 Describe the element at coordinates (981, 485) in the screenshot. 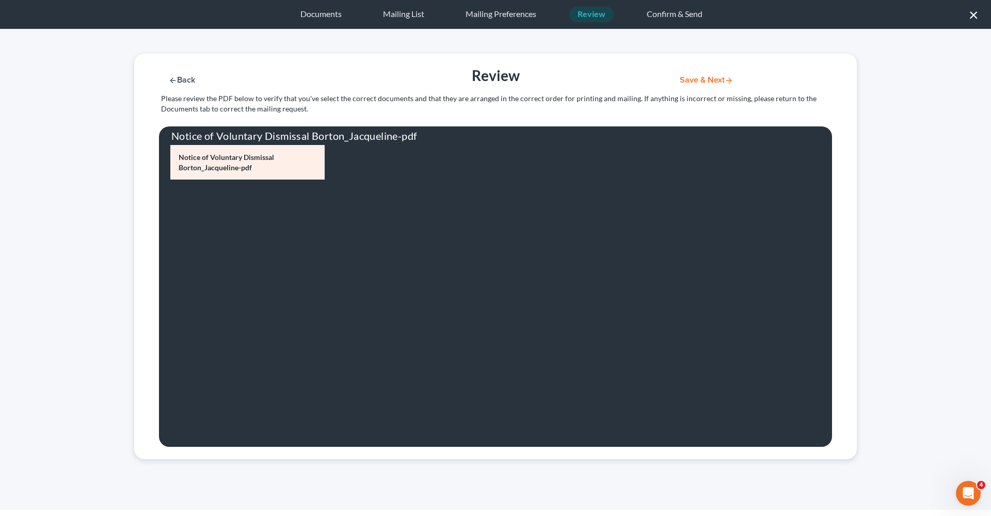

I see `span: 4` at that location.